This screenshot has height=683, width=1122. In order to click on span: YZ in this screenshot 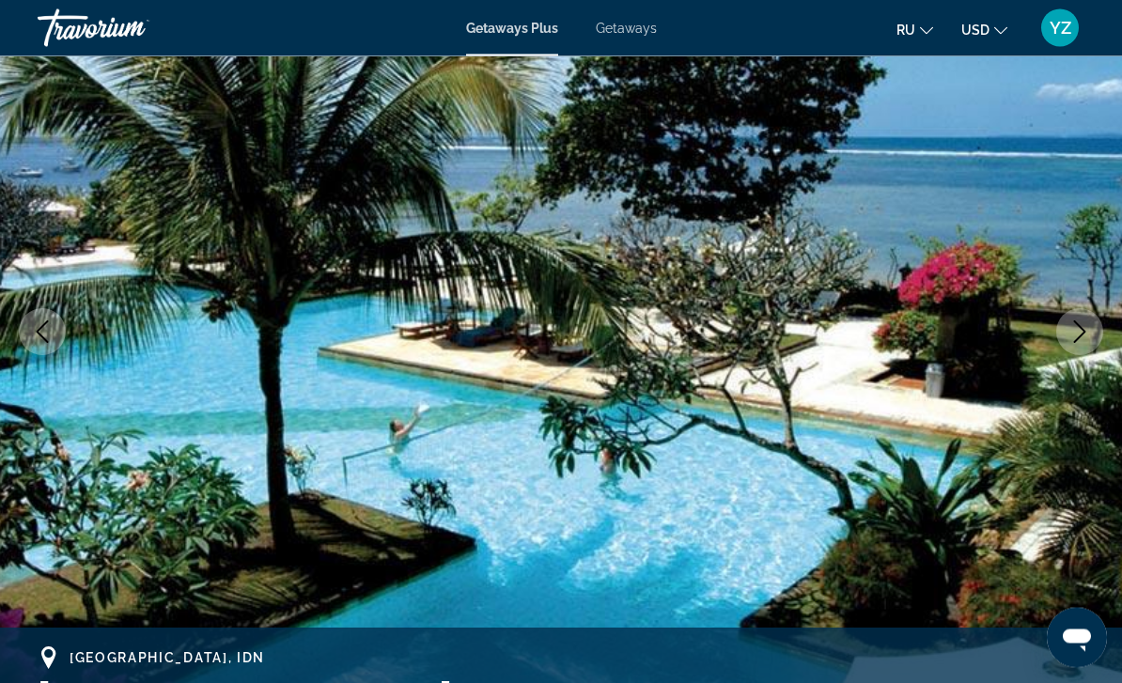, I will do `click(1060, 28)`.